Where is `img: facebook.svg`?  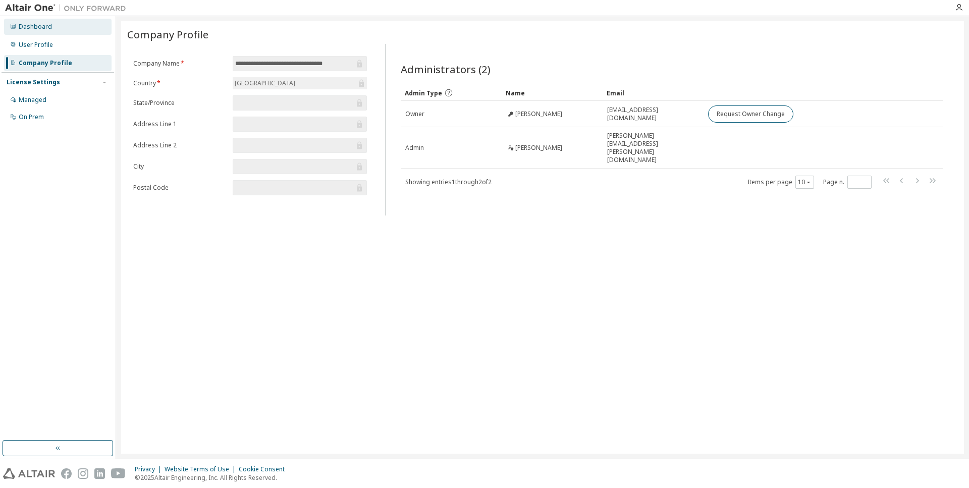
img: facebook.svg is located at coordinates (66, 473).